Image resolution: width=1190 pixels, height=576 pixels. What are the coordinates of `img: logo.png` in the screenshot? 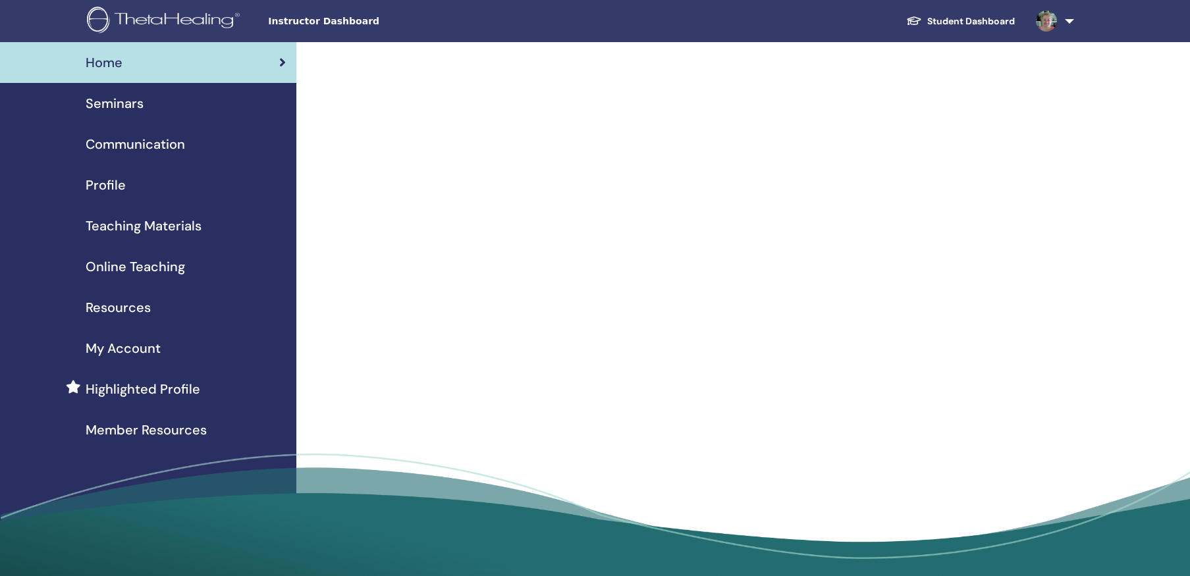 It's located at (165, 21).